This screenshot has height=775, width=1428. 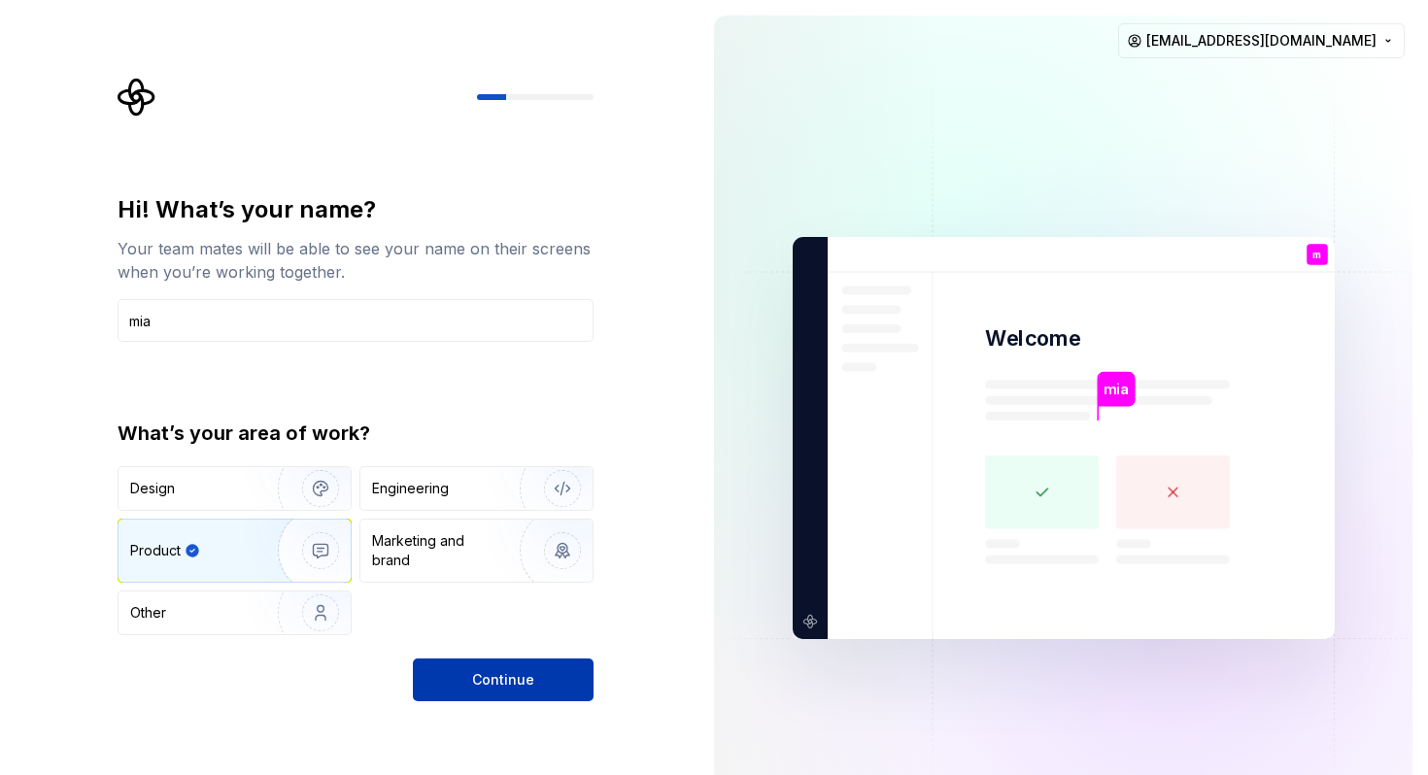 What do you see at coordinates (137, 97) in the screenshot?
I see `svg: Supernova Logo` at bounding box center [137, 97].